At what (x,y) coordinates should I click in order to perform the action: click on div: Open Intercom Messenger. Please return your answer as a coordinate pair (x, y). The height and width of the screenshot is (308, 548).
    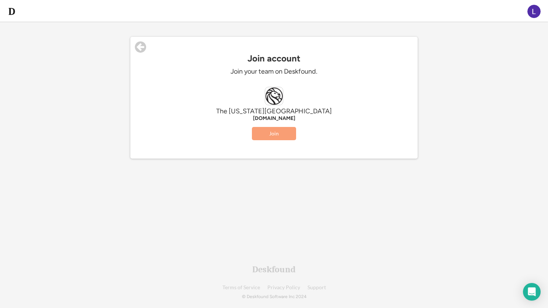
    Looking at the image, I should click on (532, 292).